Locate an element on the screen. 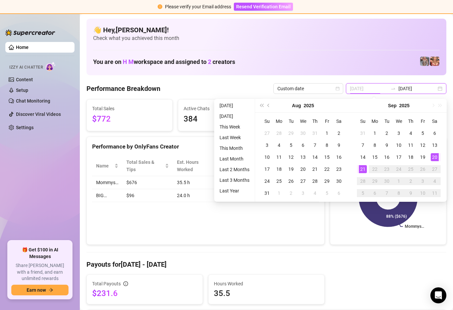 This screenshot has width=453, height=310. span: Resend Verification Email is located at coordinates (264, 7).